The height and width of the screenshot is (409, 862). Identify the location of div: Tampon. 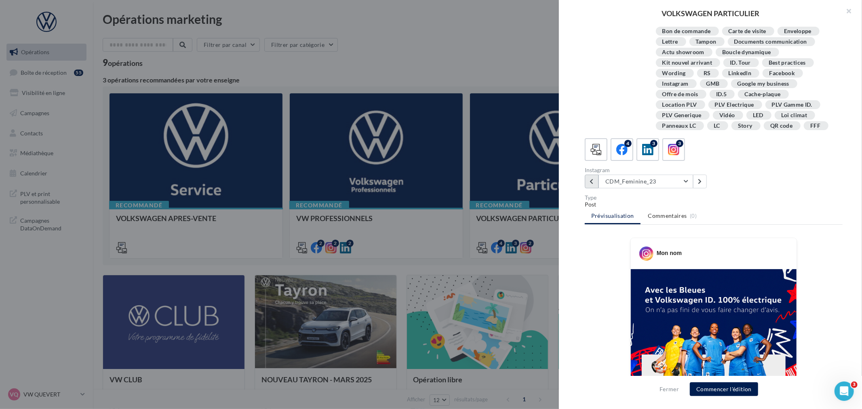
(706, 42).